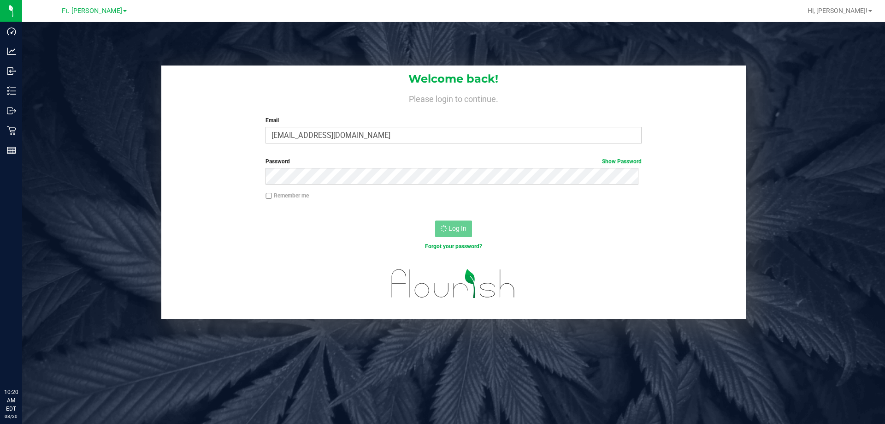 This screenshot has height=424, width=885. Describe the element at coordinates (287, 195) in the screenshot. I see `label: Remember me` at that location.